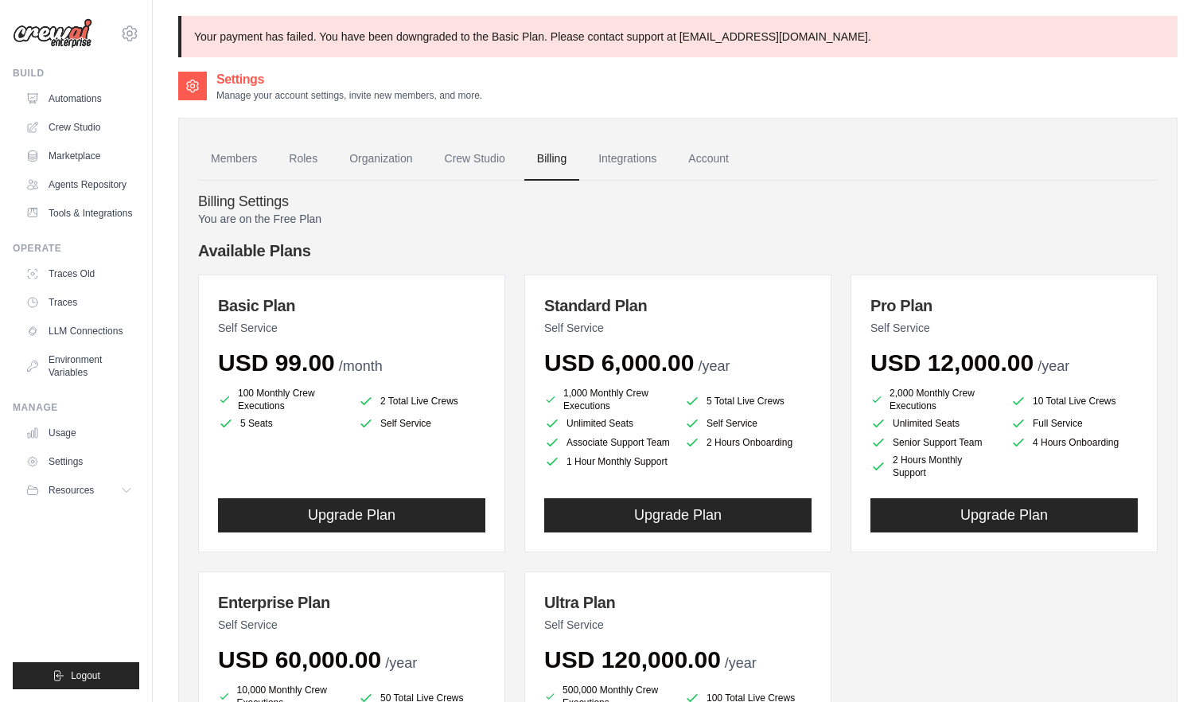  Describe the element at coordinates (952, 362) in the screenshot. I see `span: USD 12,000.00` at that location.